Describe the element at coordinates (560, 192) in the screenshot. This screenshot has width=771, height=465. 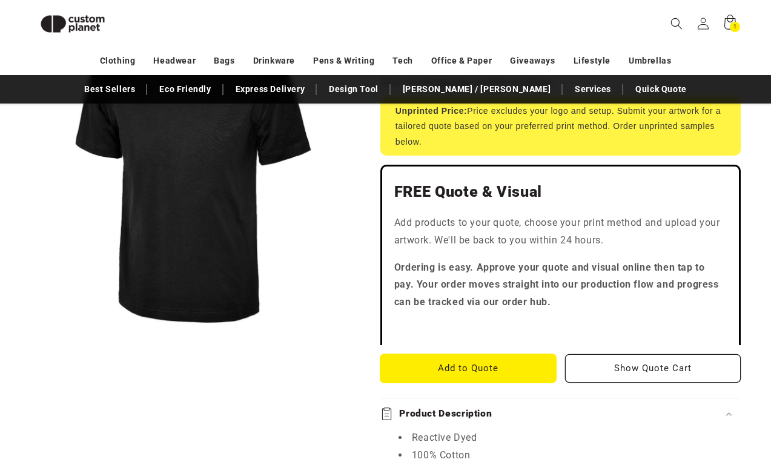
I see `h2: FREE Quote & Visual` at that location.